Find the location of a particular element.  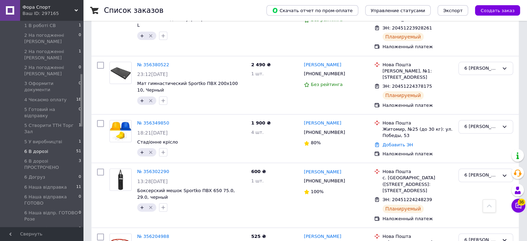

span: 6 Наша відпр. ГОТОВО Розе is located at coordinates (51, 216).